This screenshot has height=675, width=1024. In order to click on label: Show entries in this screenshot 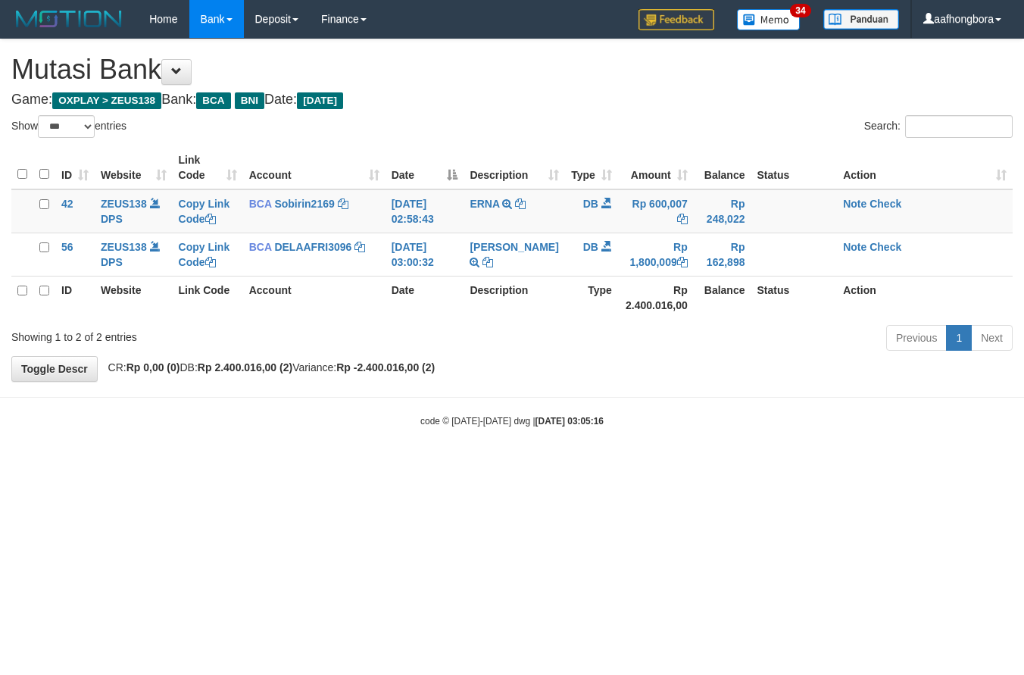, I will do `click(69, 127)`.